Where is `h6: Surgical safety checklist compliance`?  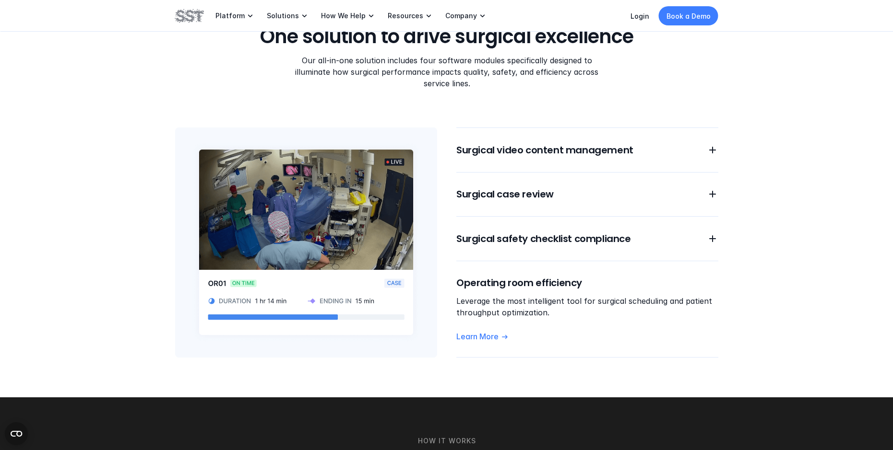 h6: Surgical safety checklist compliance is located at coordinates (576, 239).